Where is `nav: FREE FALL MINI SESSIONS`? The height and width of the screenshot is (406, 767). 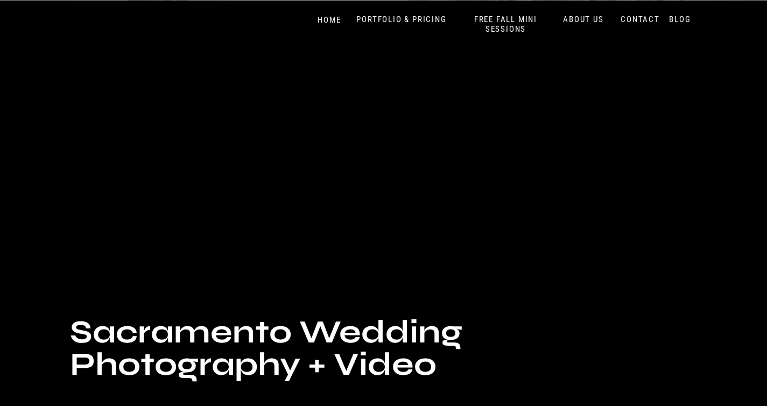
nav: FREE FALL MINI SESSIONS is located at coordinates (506, 24).